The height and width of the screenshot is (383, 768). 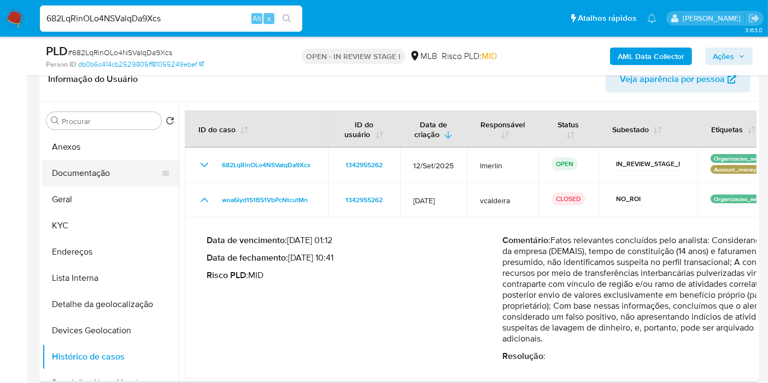 What do you see at coordinates (110, 252) in the screenshot?
I see `button: Endereços` at bounding box center [110, 252].